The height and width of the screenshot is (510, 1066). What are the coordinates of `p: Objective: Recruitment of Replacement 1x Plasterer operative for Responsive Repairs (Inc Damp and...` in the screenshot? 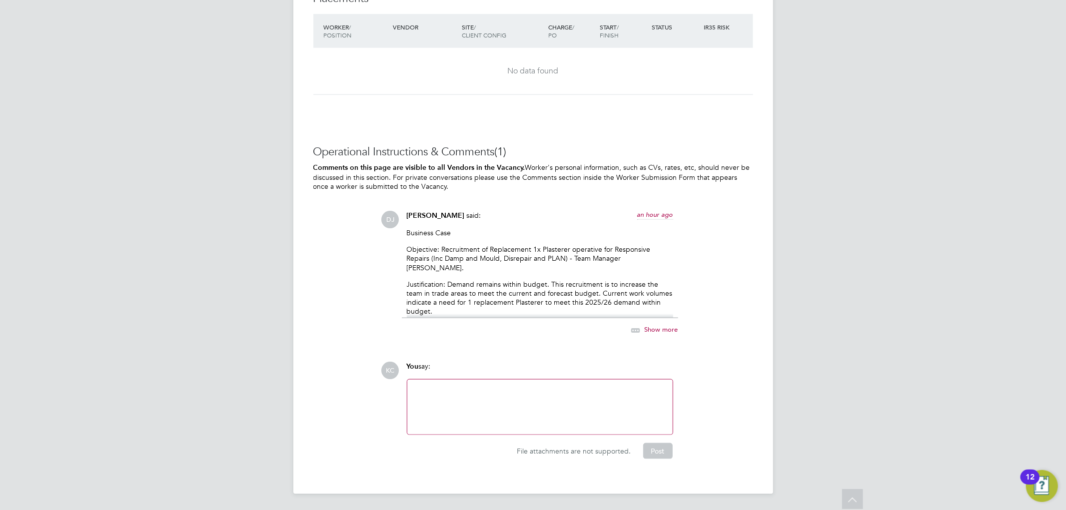 It's located at (540, 258).